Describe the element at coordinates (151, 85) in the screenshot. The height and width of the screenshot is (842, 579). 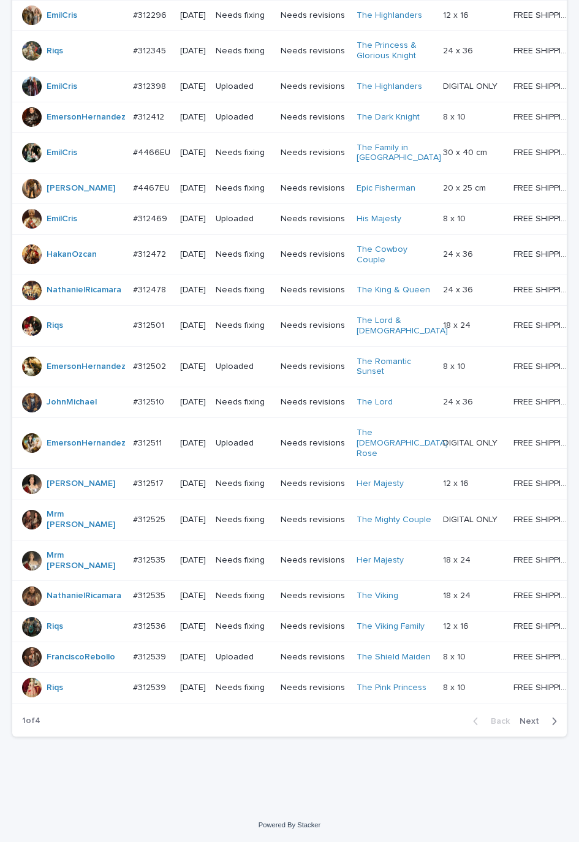
I see `p: #312398` at that location.